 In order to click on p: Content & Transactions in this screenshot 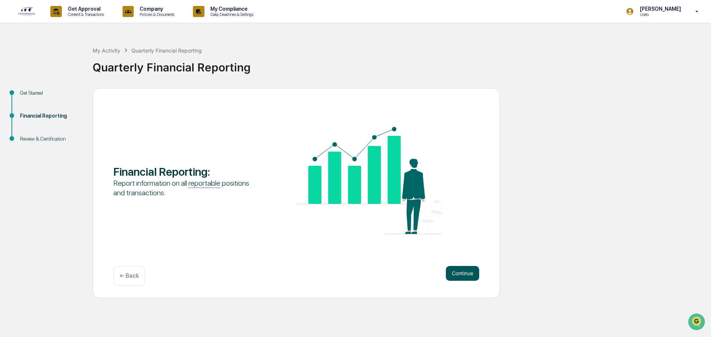, I will do `click(85, 14)`.